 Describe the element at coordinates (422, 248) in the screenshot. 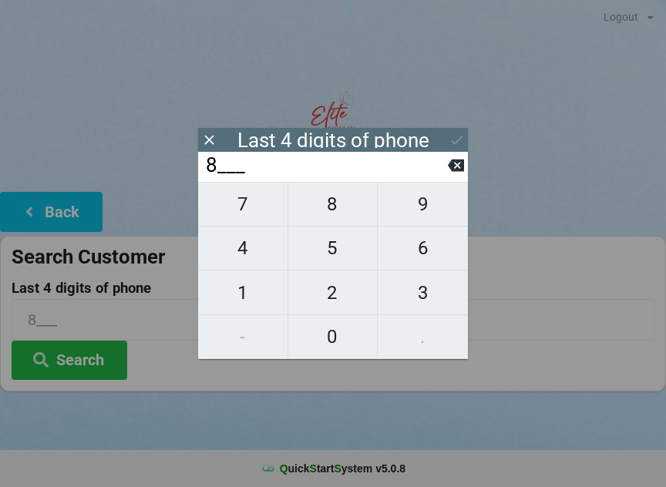

I see `button: 6` at that location.